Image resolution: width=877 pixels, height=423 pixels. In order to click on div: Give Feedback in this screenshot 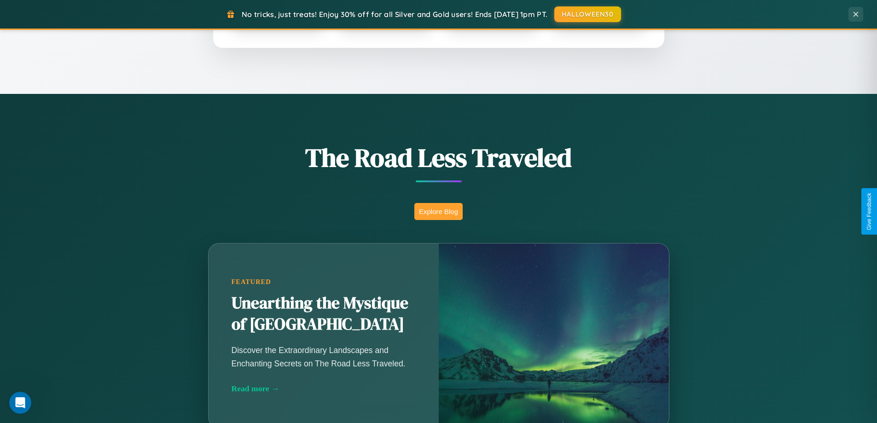, I will do `click(870, 211)`.